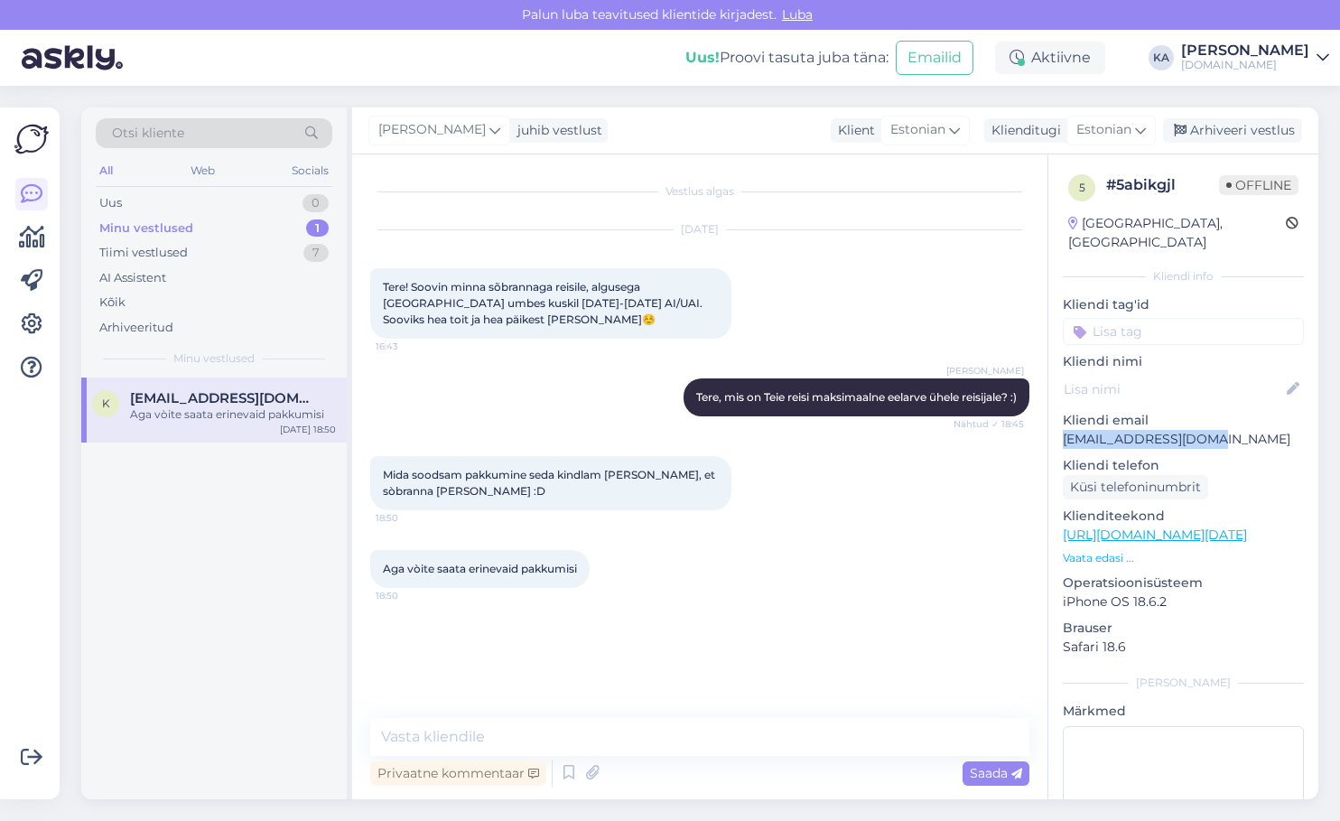  What do you see at coordinates (787, 58) in the screenshot?
I see `div: Proovi tasuta juba täna:` at bounding box center [787, 58].